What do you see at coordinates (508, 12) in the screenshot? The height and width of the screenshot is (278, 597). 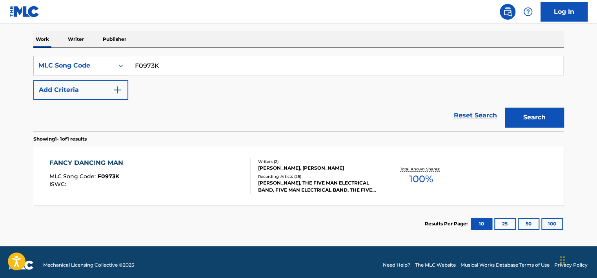 I see `a: Public Search` at bounding box center [508, 12].